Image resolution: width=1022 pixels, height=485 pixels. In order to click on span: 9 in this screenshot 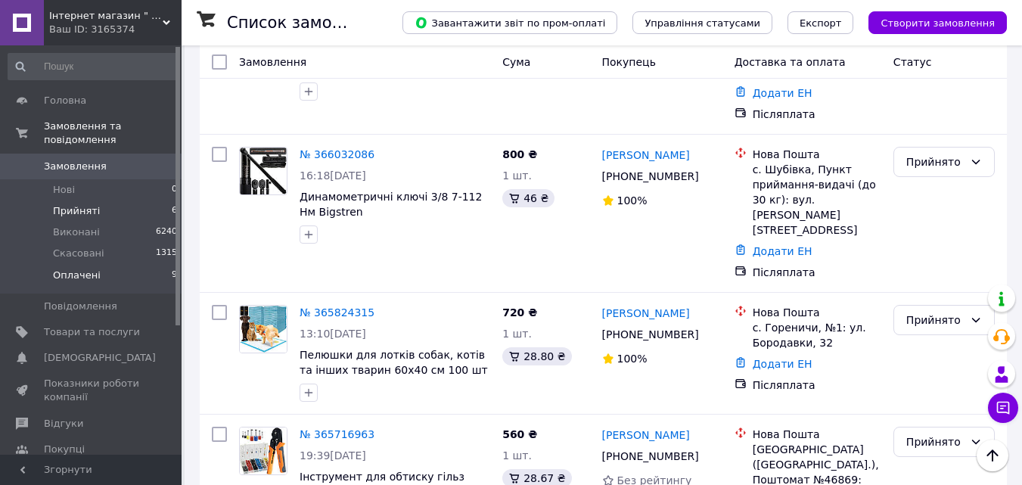, I will do `click(174, 275)`.